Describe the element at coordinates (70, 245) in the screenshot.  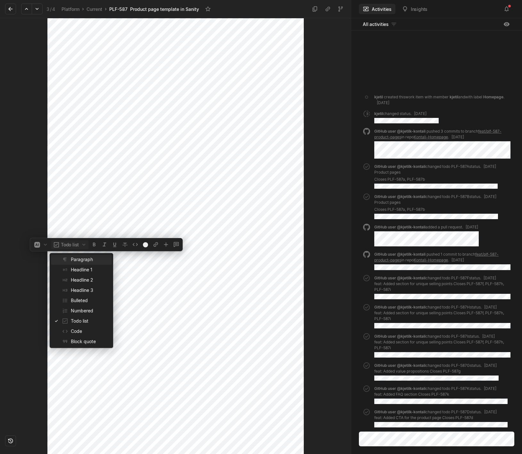
I see `button: Todo list` at that location.